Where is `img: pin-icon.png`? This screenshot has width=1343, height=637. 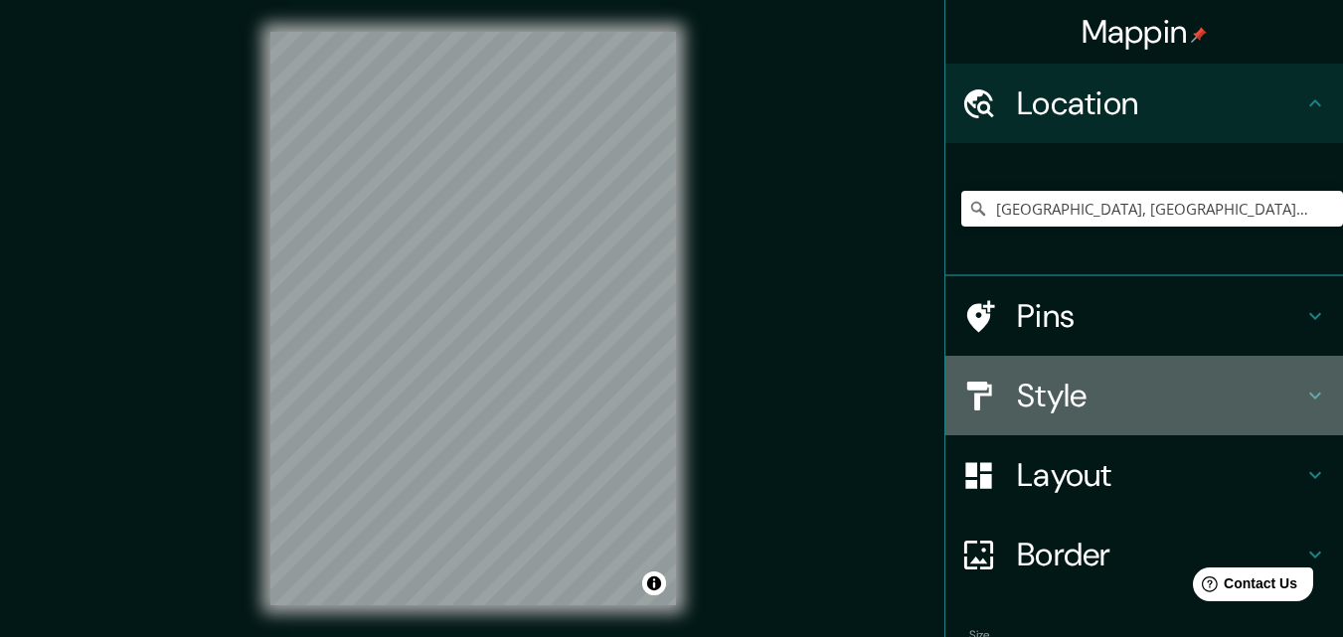
img: pin-icon.png is located at coordinates (1199, 35).